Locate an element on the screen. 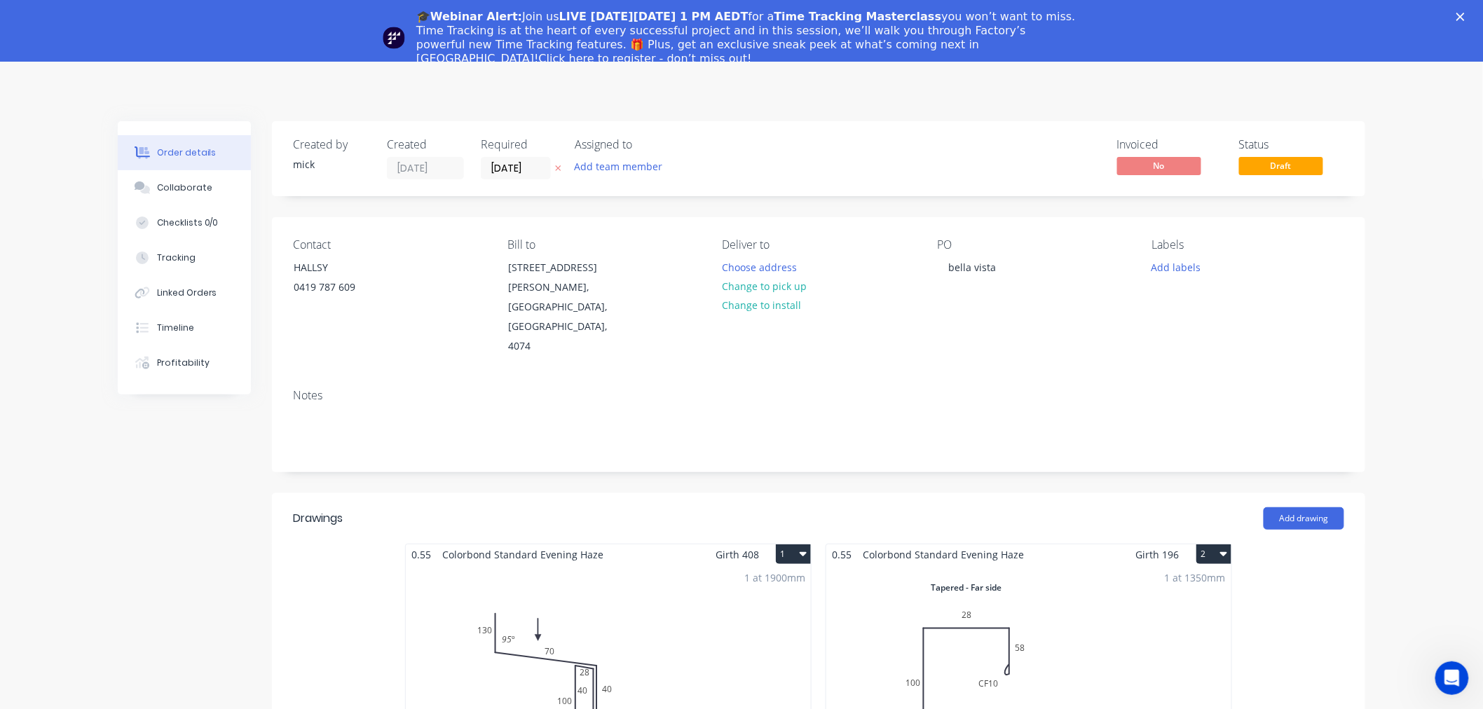  div: Required is located at coordinates (519, 144).